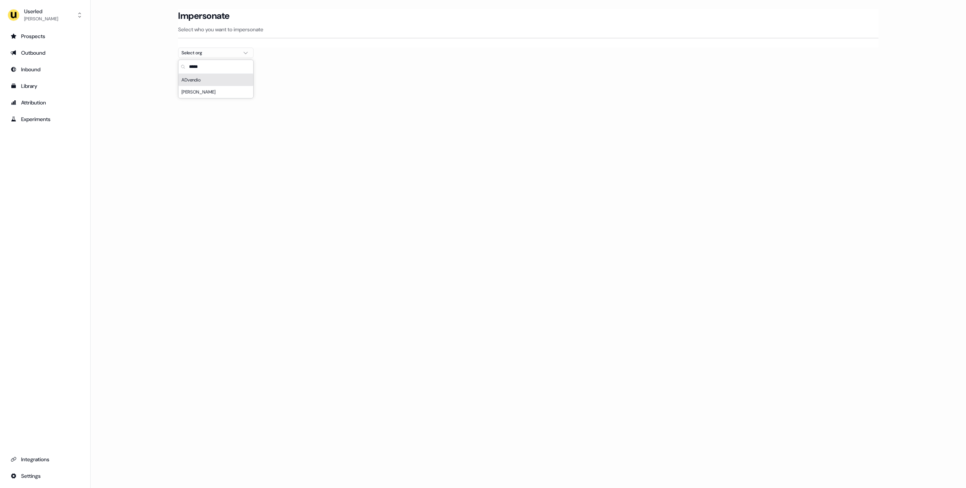 This screenshot has width=966, height=488. Describe the element at coordinates (45, 53) in the screenshot. I see `div: Outbound` at that location.